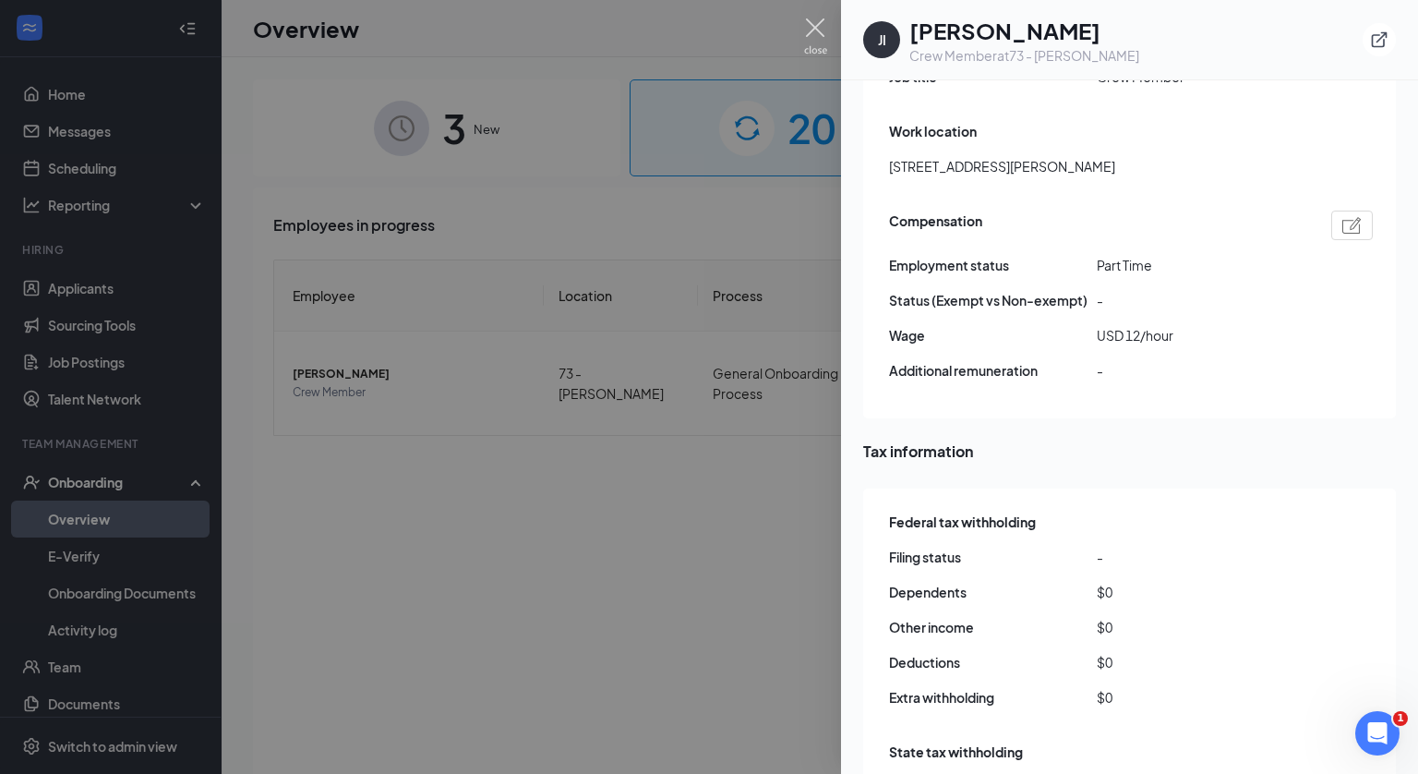  I want to click on span: Dependents, so click(993, 592).